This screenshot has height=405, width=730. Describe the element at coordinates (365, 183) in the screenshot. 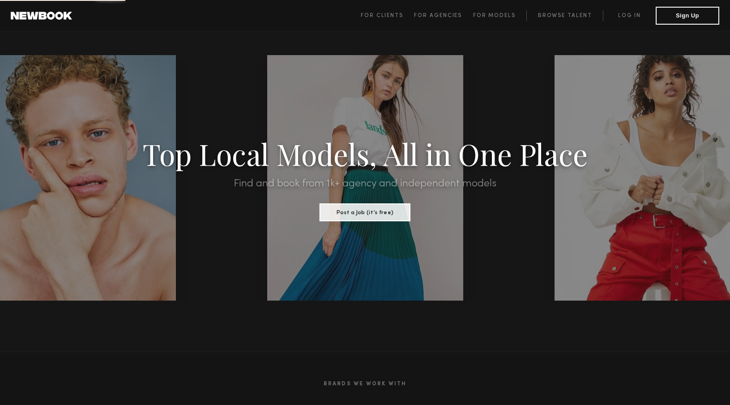

I see `h2: Find and book from 1k+ agency and independent models` at that location.